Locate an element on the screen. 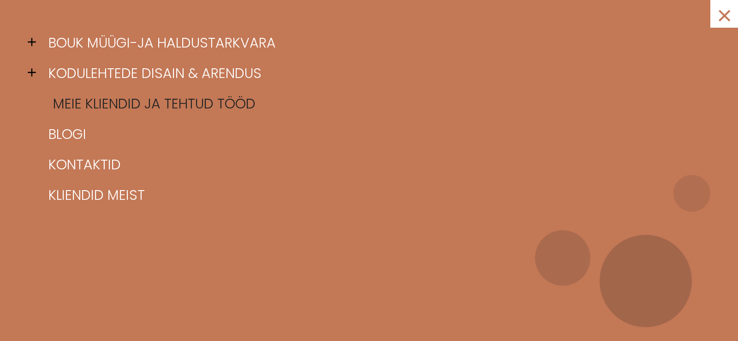 Image resolution: width=738 pixels, height=341 pixels. a: Kontaktid is located at coordinates (376, 165).